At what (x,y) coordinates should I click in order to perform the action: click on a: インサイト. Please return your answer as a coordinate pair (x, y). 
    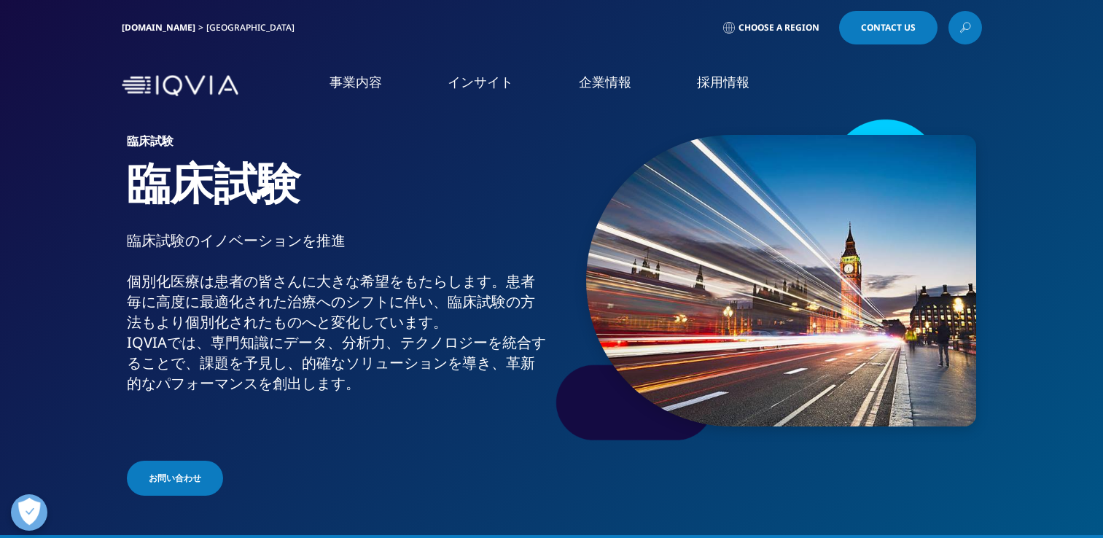
    Looking at the image, I should click on (480, 82).